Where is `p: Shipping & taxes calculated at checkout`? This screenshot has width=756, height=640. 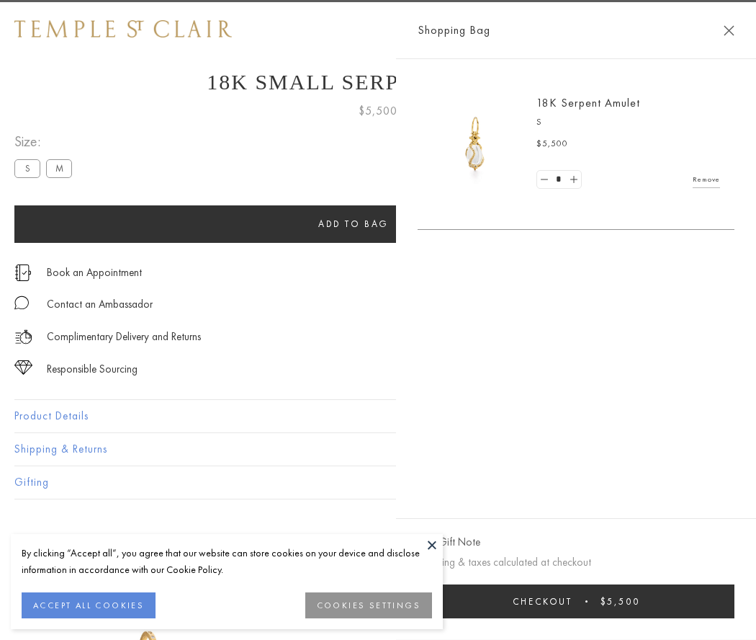 p: Shipping & taxes calculated at checkout is located at coordinates (576, 562).